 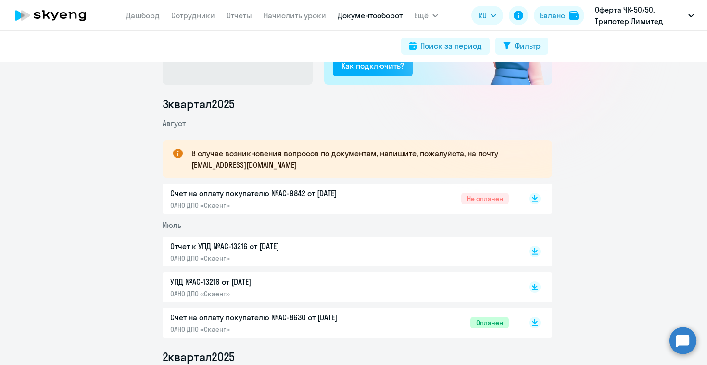 I want to click on a: Отчеты, so click(x=239, y=15).